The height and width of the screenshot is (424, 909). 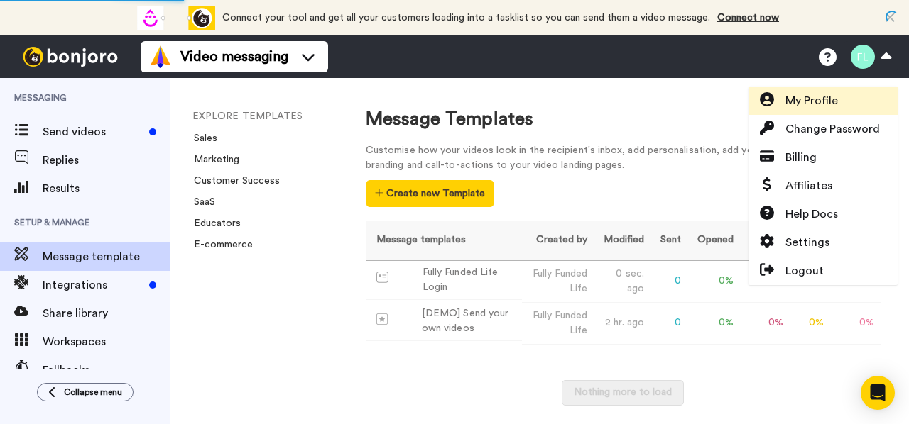 I want to click on th: Created by, so click(x=557, y=241).